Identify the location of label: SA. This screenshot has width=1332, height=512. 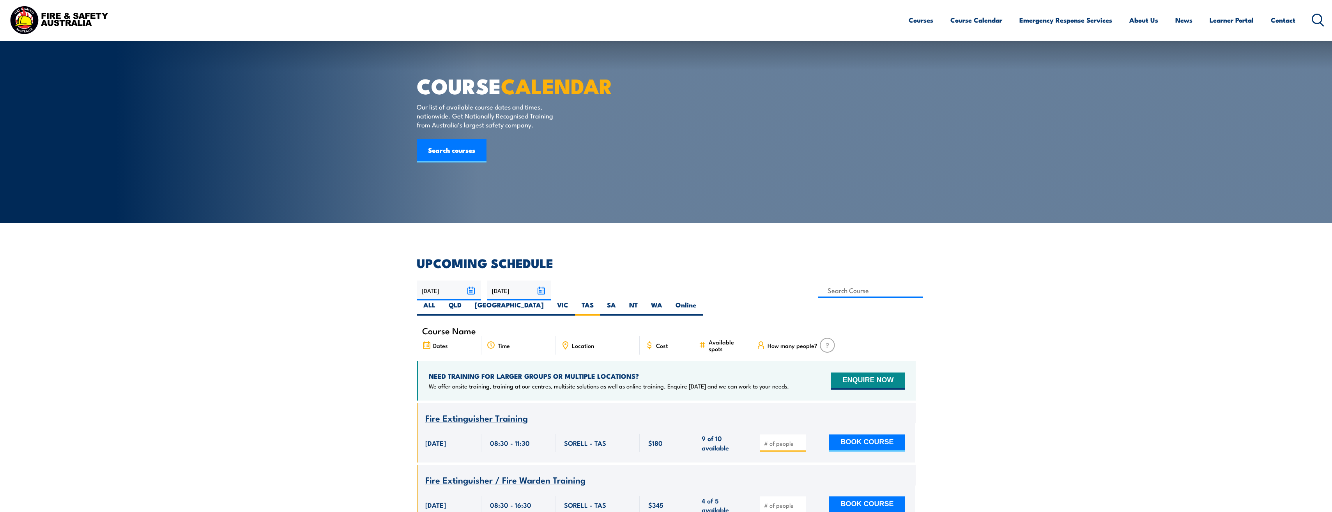
(611, 308).